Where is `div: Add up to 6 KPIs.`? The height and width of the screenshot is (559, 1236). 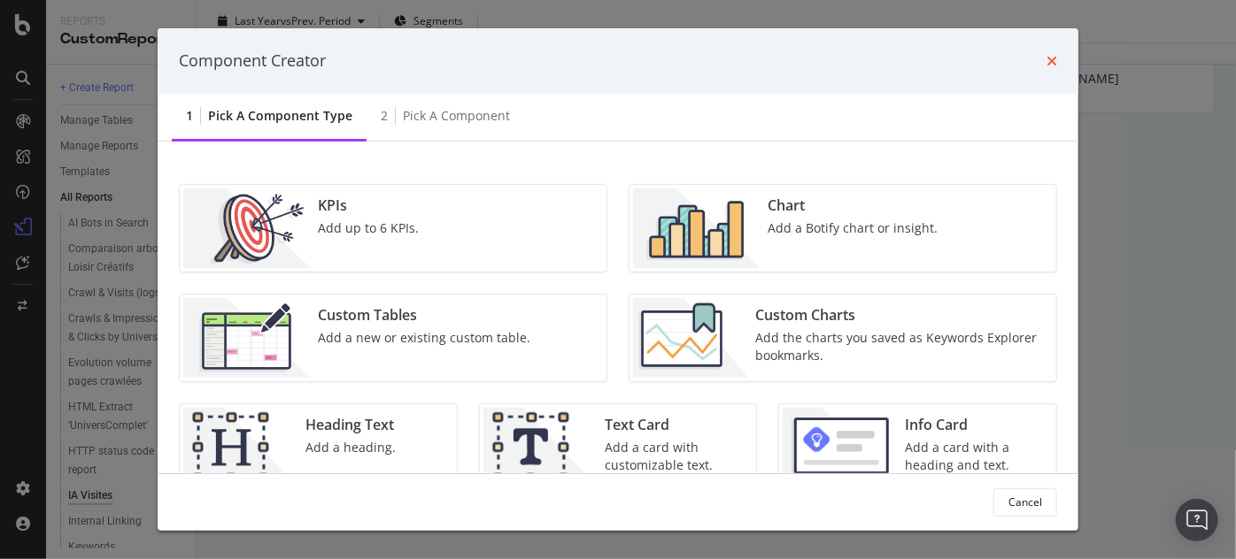
div: Add up to 6 KPIs. is located at coordinates (368, 228).